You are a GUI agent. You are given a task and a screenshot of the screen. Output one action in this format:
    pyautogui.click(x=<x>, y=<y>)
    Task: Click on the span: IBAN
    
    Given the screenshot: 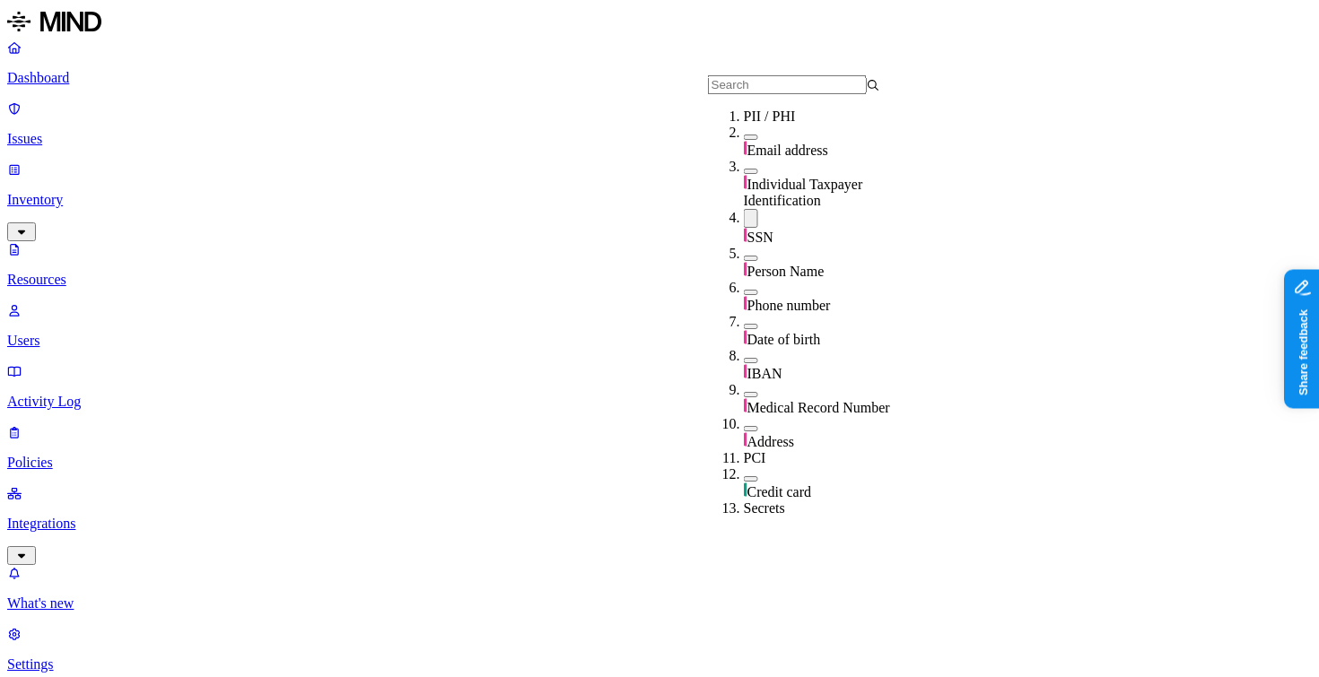 What is the action you would take?
    pyautogui.click(x=764, y=373)
    